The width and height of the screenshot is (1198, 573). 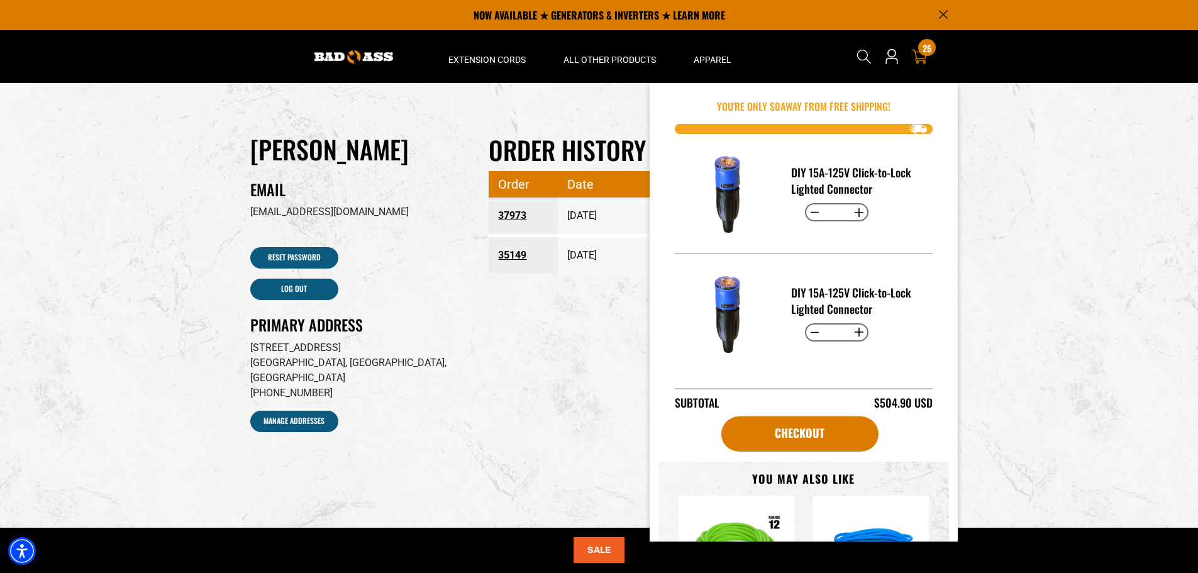 What do you see at coordinates (777, 106) in the screenshot?
I see `span: 0` at bounding box center [777, 106].